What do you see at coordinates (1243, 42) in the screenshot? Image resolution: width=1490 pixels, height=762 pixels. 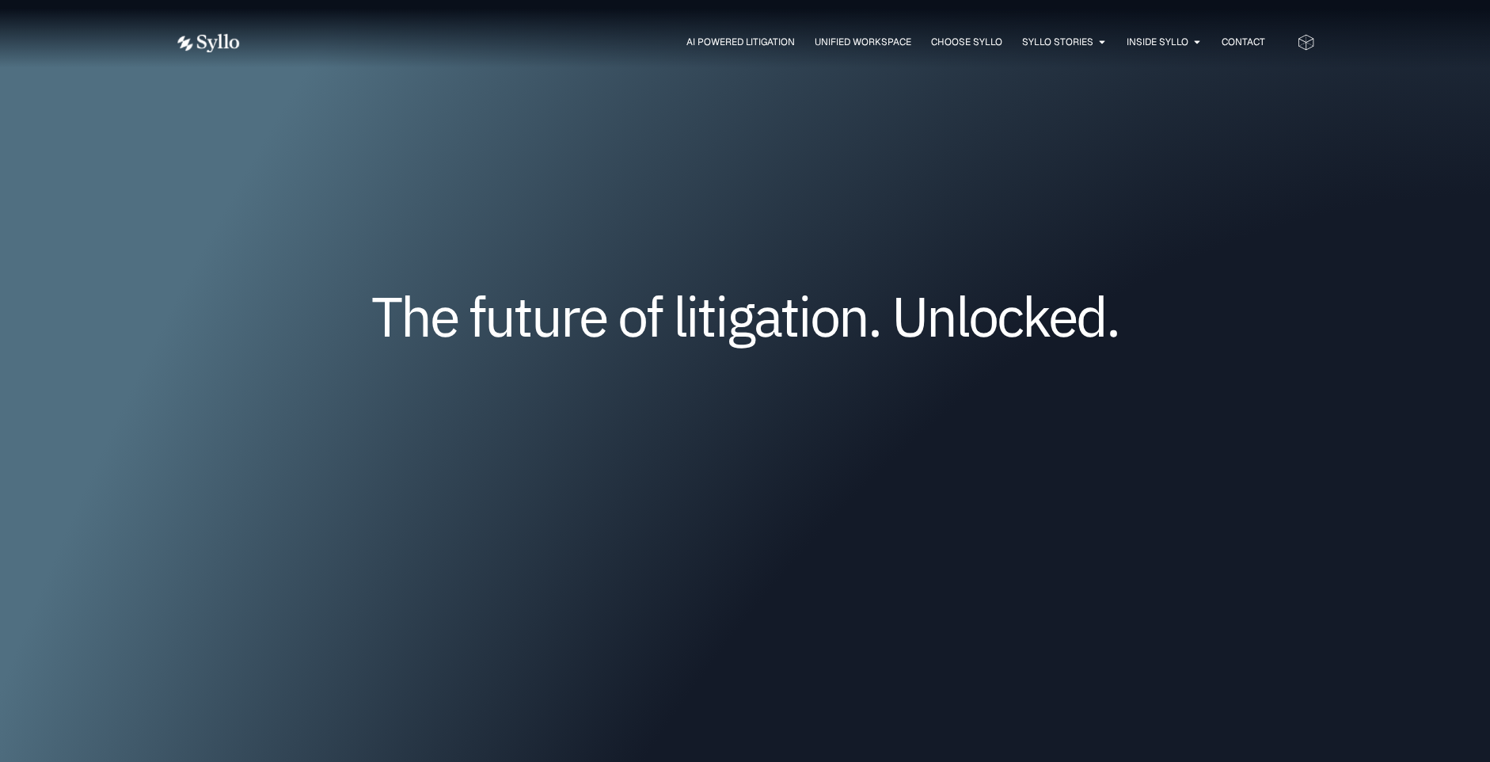 I see `a: Contact` at bounding box center [1243, 42].